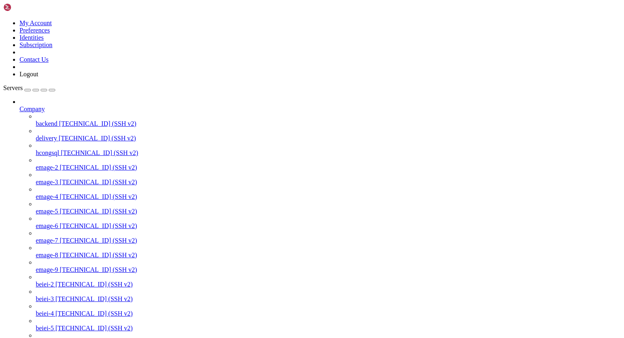  What do you see at coordinates (35, 30) in the screenshot?
I see `a: Preferences` at bounding box center [35, 30].